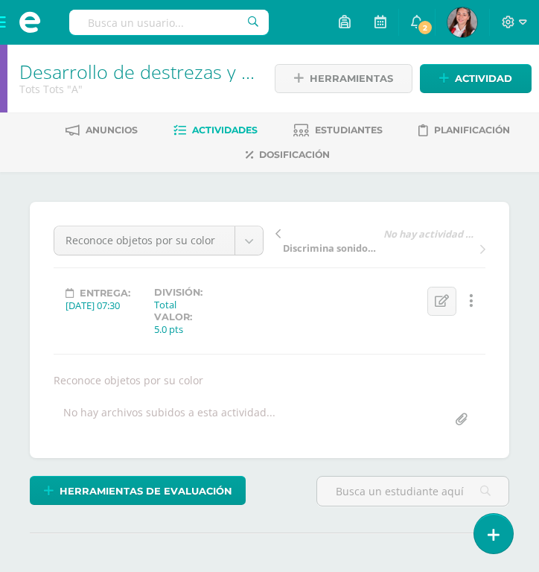 The height and width of the screenshot is (572, 539). Describe the element at coordinates (173, 317) in the screenshot. I see `label: Valor:` at that location.